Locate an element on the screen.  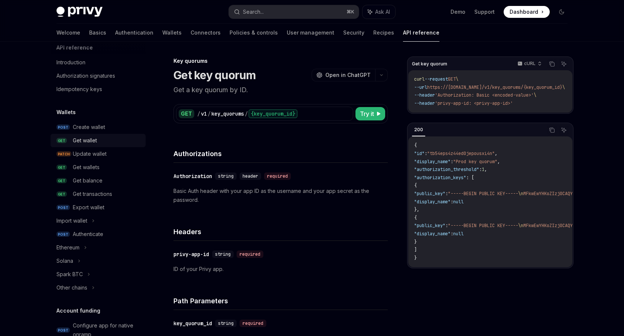
button: Search...⌘K is located at coordinates (294, 12).